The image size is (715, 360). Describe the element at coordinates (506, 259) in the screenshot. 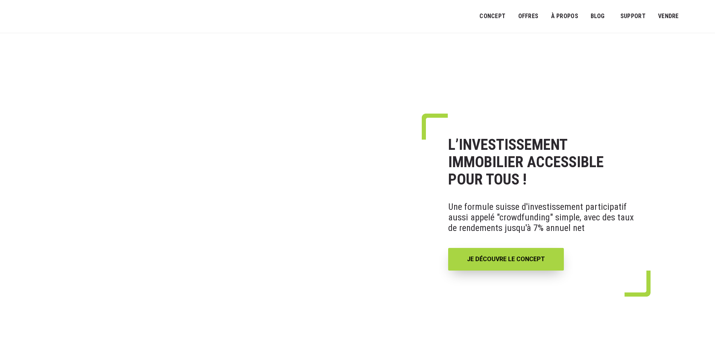

I see `a: JE DÉCOUVRE LE CONCEPT` at that location.